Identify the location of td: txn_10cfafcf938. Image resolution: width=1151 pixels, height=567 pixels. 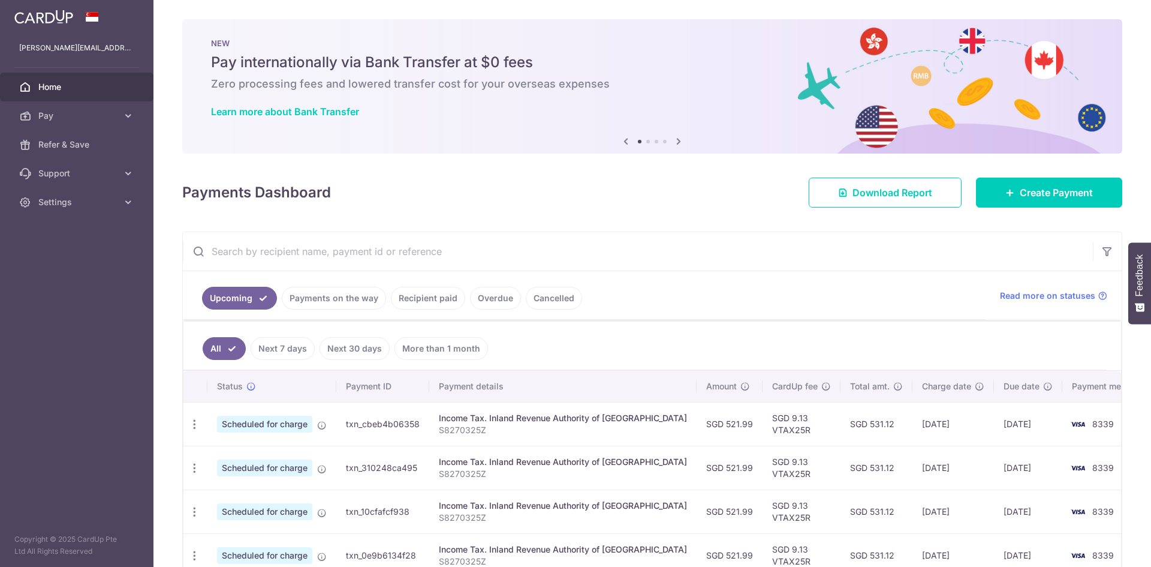
(382, 511).